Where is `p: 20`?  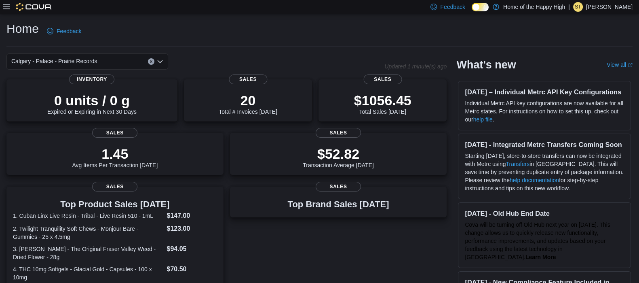 p: 20 is located at coordinates (248, 100).